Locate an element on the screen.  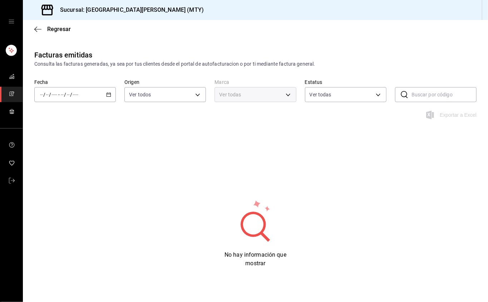
div: Consulta las facturas generadas, ya sea por tus clientes desde el portal de autofacturacion o por... is located at coordinates (255, 64).